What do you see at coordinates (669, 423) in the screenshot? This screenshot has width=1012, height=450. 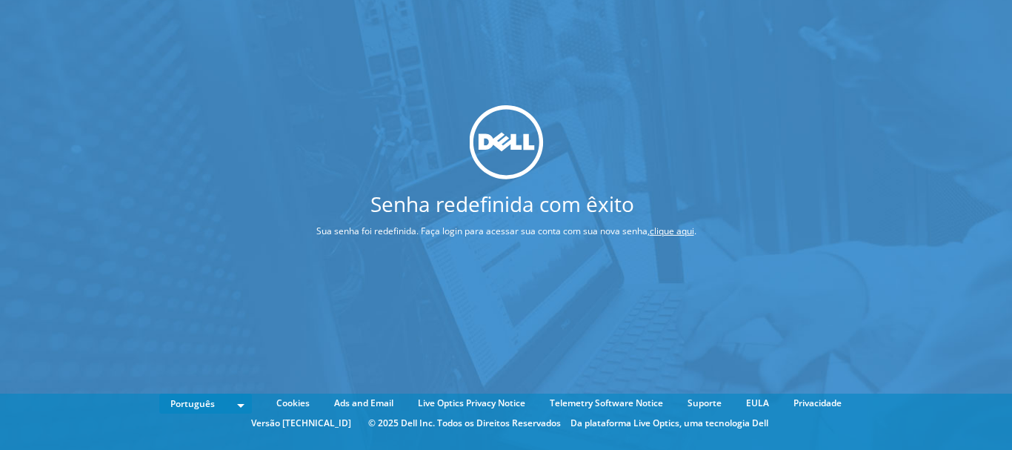 I see `li: Da plataforma Live Optics, uma tecnologia Dell` at bounding box center [669, 423].